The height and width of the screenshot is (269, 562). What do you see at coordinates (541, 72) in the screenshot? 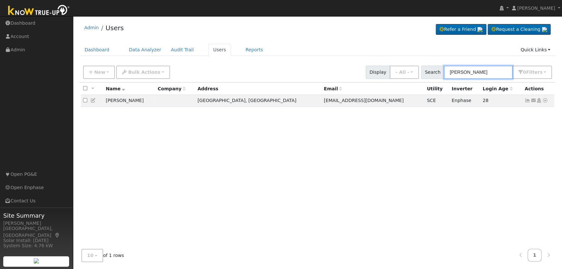
I see `span: s` at bounding box center [541, 72].